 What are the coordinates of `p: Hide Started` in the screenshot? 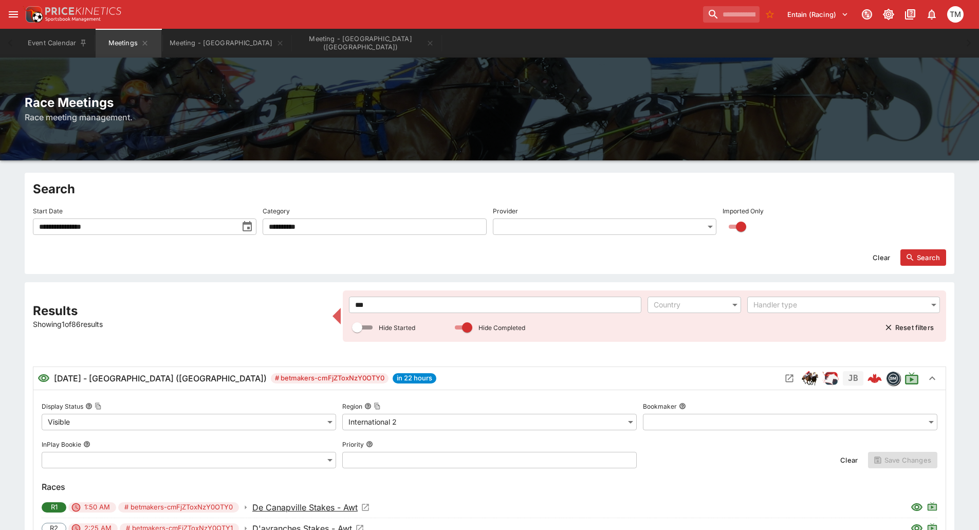 It's located at (397, 327).